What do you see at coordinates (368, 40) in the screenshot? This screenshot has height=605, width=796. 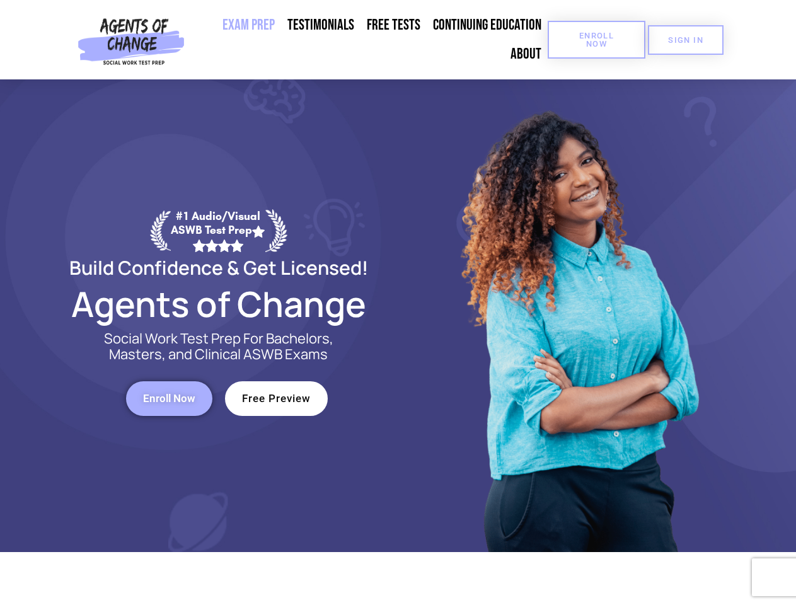 I see `nav: Menu` at bounding box center [368, 40].